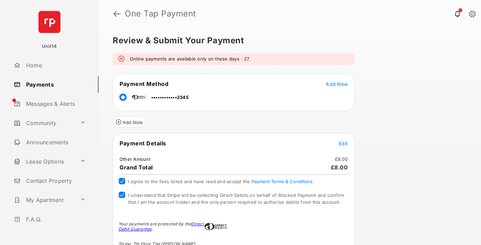  Describe the element at coordinates (55, 65) in the screenshot. I see `a: Home` at that location.